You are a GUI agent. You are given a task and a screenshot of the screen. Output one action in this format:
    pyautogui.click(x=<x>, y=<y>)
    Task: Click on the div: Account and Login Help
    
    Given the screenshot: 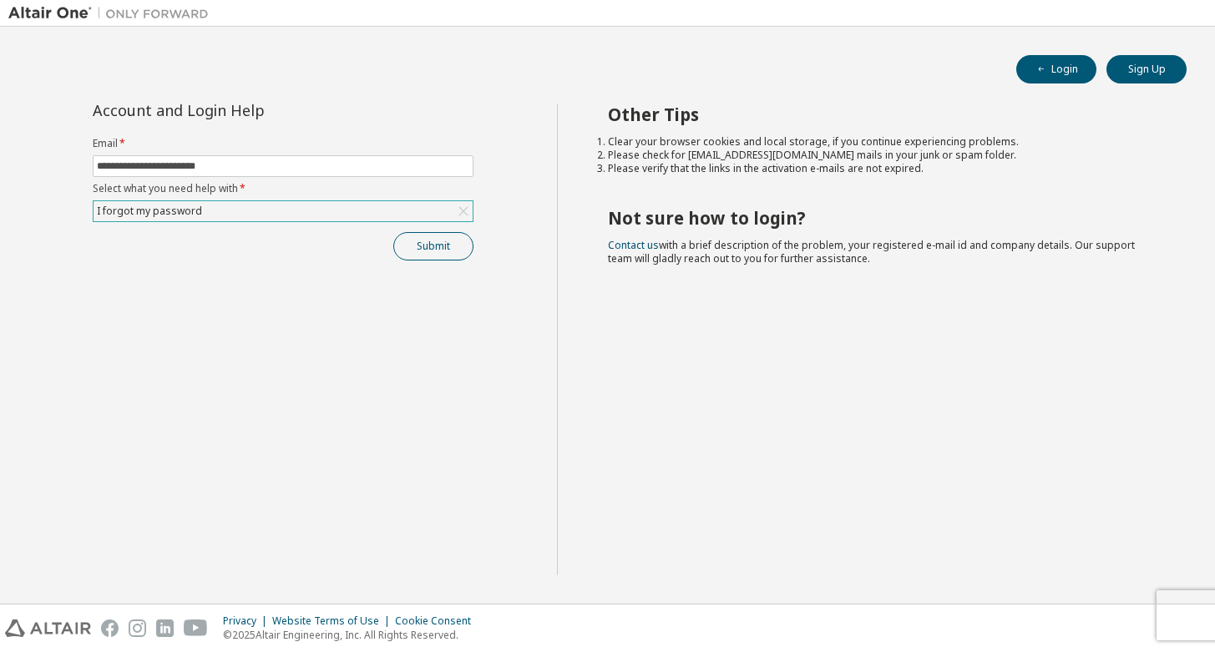 What is the action you would take?
    pyautogui.click(x=245, y=110)
    